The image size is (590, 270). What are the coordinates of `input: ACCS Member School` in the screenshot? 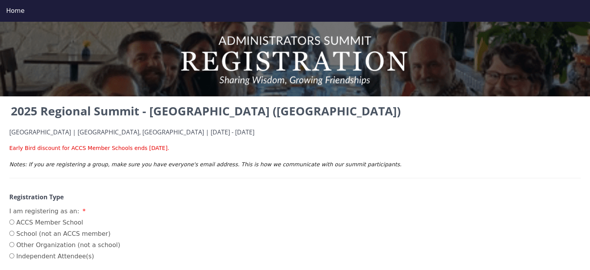 It's located at (12, 221).